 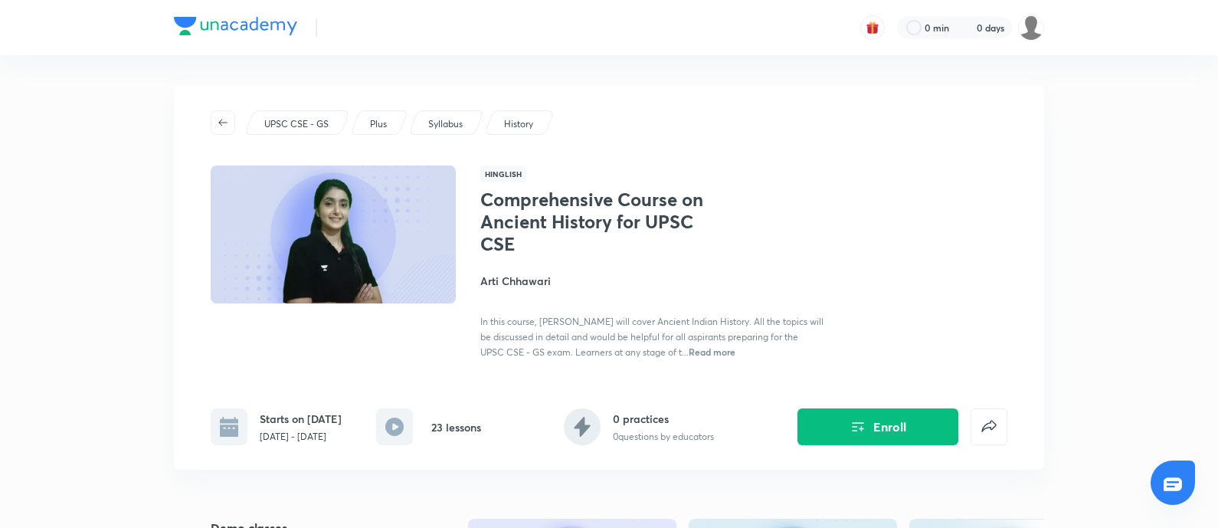 What do you see at coordinates (989, 427) in the screenshot?
I see `button: false` at bounding box center [989, 427].